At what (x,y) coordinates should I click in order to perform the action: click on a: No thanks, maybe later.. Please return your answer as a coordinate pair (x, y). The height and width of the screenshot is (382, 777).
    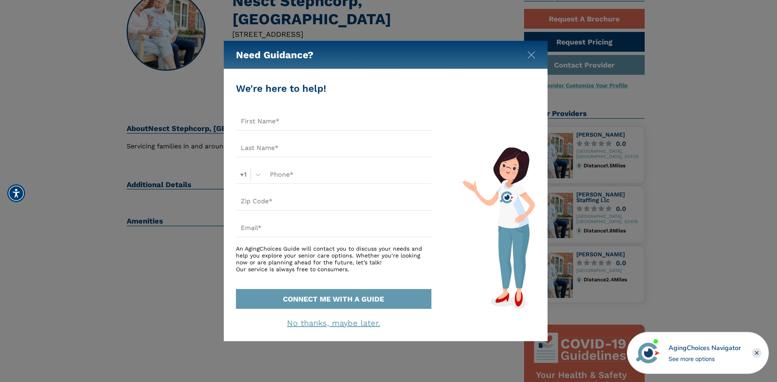
    Looking at the image, I should click on (333, 323).